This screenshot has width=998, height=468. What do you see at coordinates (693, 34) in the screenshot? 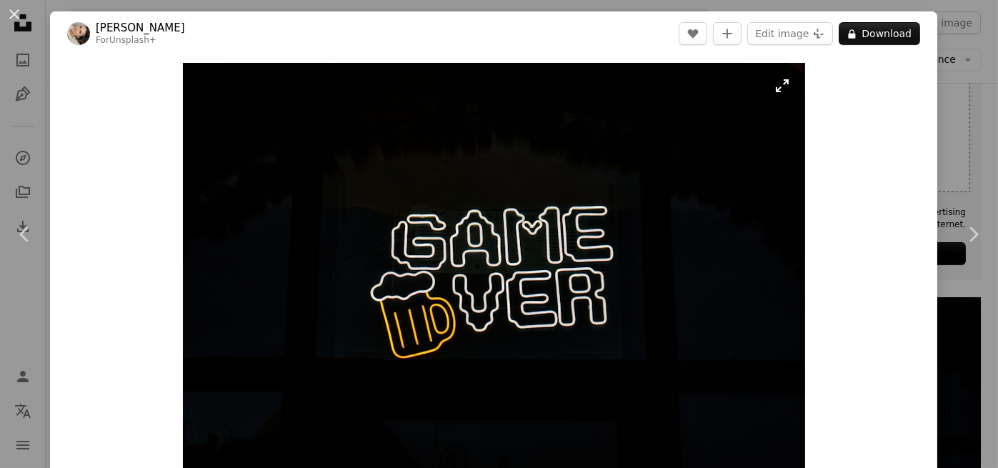
I see `button: Like` at bounding box center [693, 34].